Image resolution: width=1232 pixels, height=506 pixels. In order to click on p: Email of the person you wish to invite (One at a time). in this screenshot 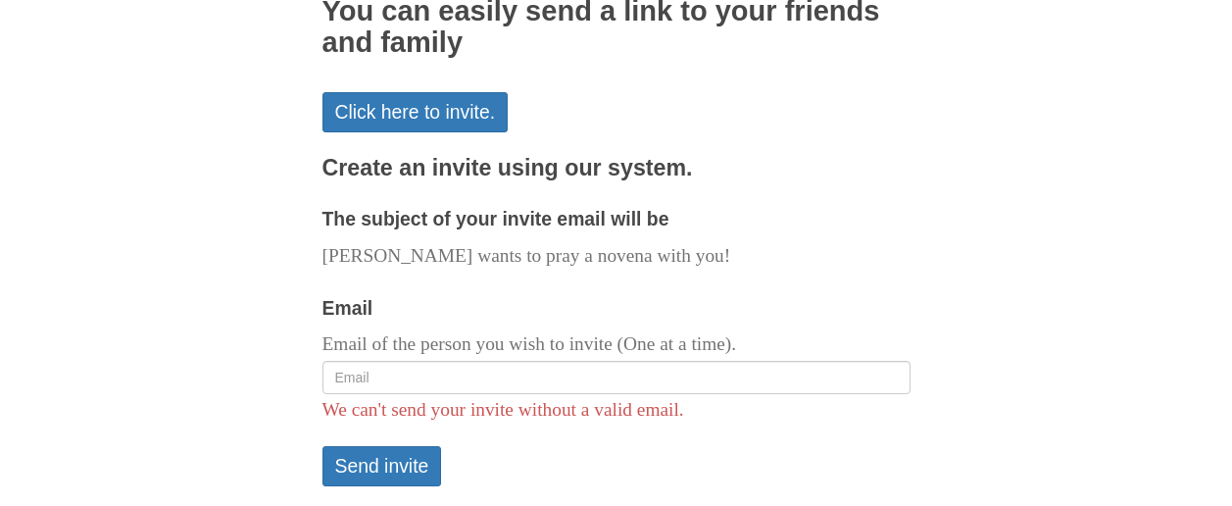, I will do `click(617, 344)`.